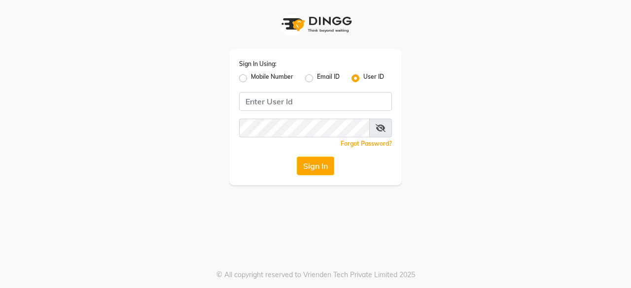  Describe the element at coordinates (328, 78) in the screenshot. I see `label: Email ID` at that location.